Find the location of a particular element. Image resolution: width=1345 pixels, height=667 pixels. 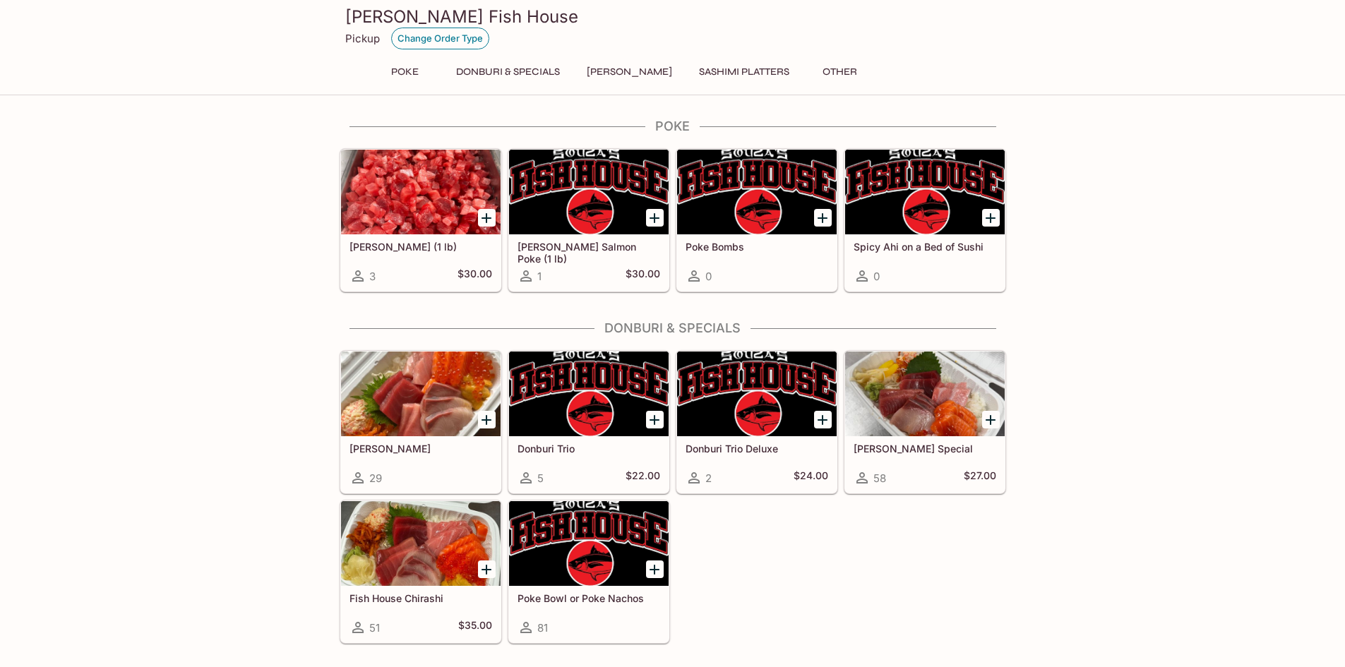

div: Donburi Trio is located at coordinates (589, 394).